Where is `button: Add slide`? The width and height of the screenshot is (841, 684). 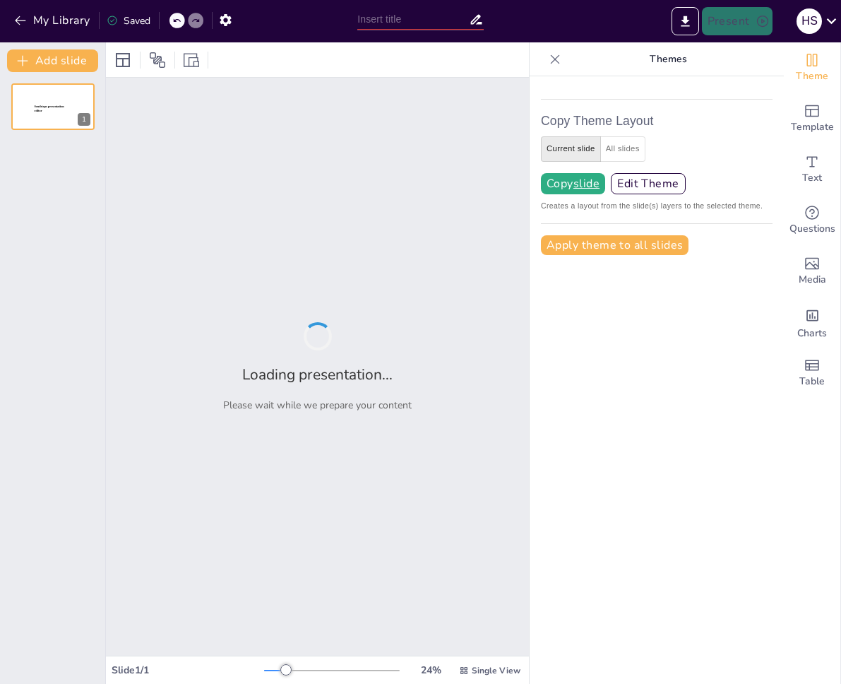
button: Add slide is located at coordinates (52, 61).